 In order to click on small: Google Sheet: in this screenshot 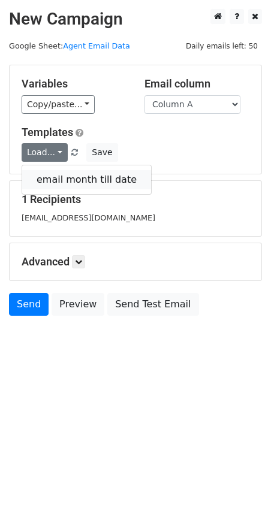, I will do `click(70, 46)`.